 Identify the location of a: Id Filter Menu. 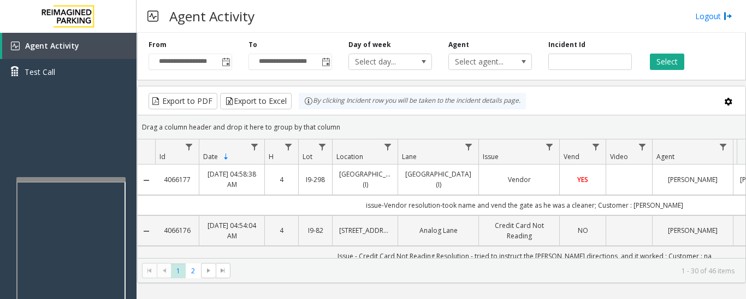
(189, 146).